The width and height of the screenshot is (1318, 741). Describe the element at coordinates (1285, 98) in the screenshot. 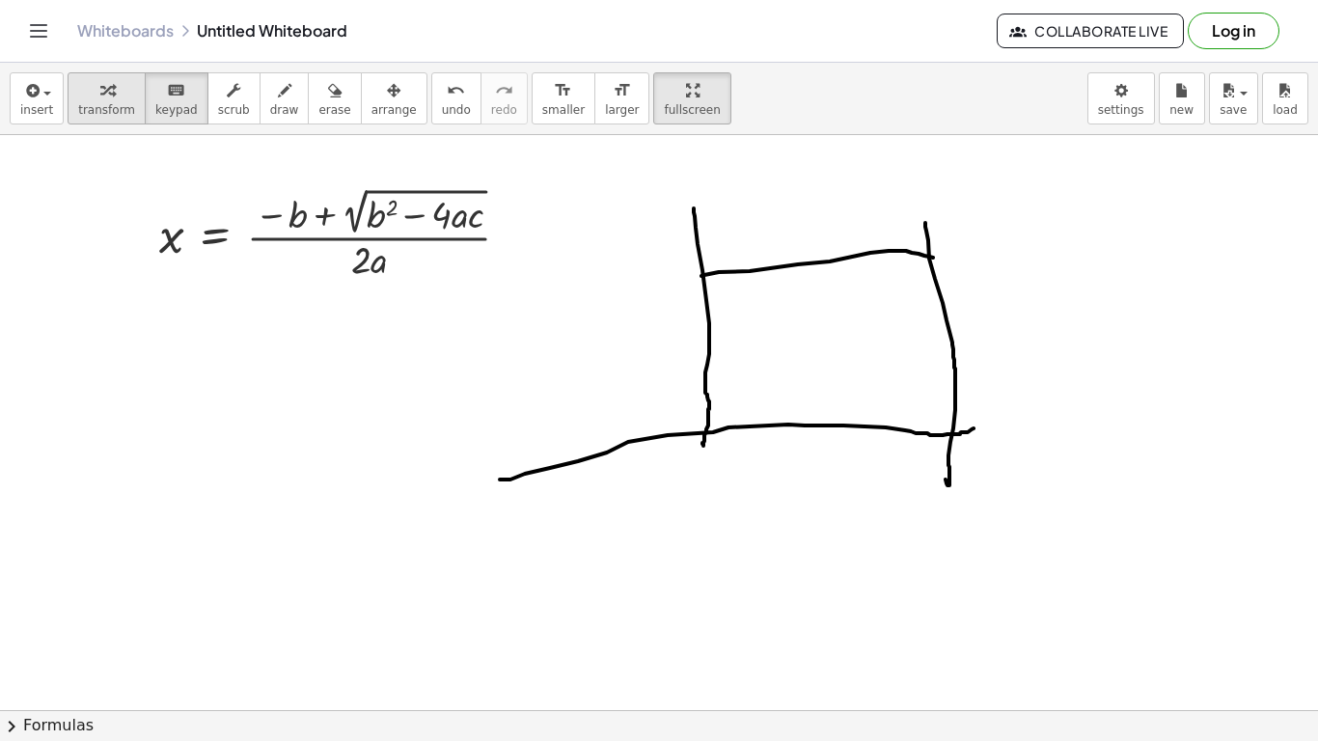

I see `button: load` at that location.